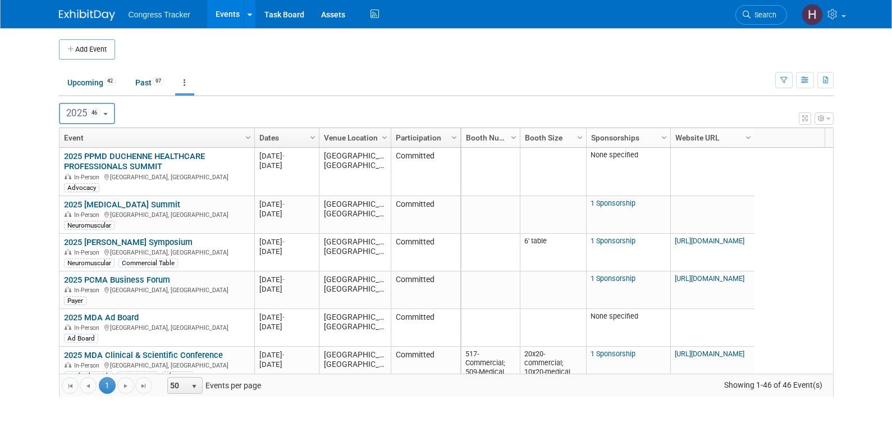  I want to click on div: Ad Board, so click(81, 338).